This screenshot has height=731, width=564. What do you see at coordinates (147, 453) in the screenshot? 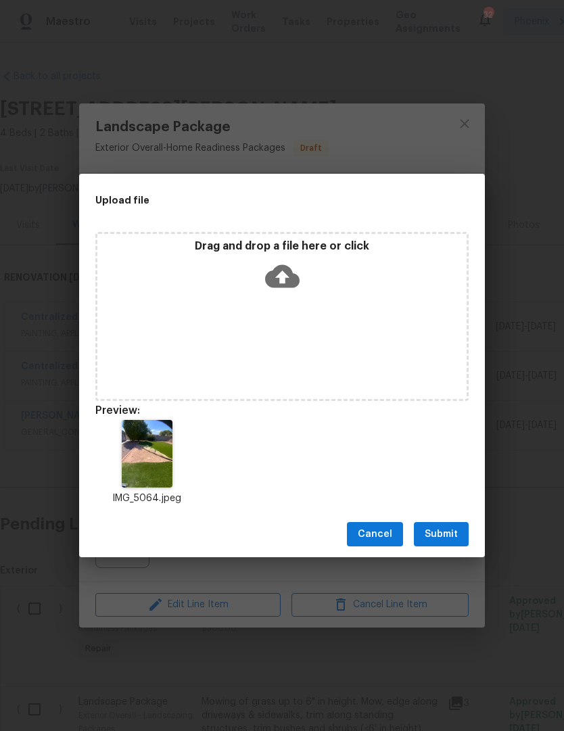
I see `img: Z` at bounding box center [147, 453].